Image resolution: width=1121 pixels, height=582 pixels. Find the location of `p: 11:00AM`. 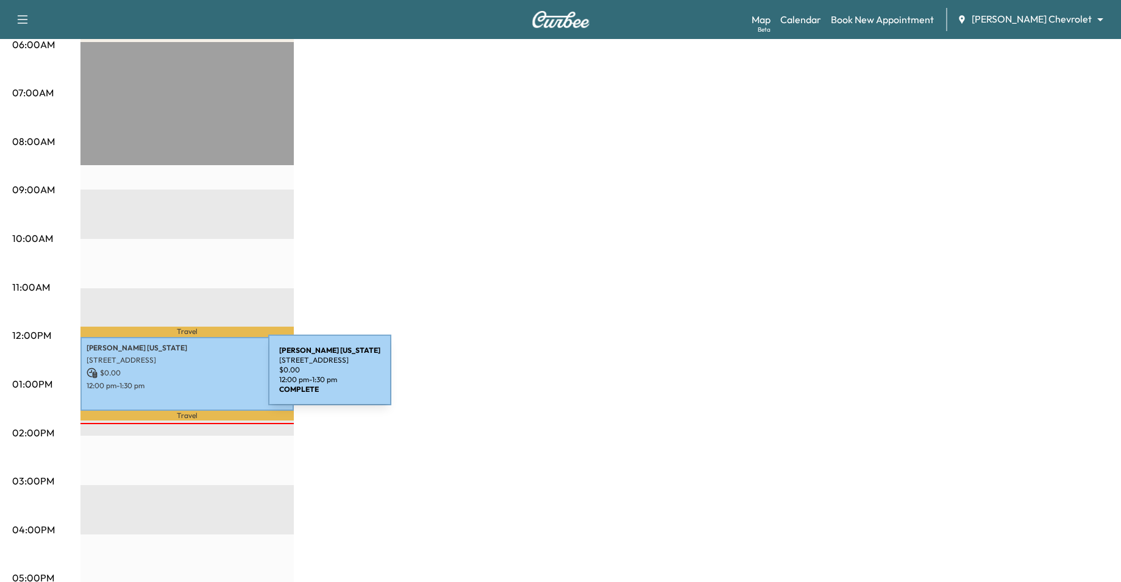

p: 11:00AM is located at coordinates (31, 287).